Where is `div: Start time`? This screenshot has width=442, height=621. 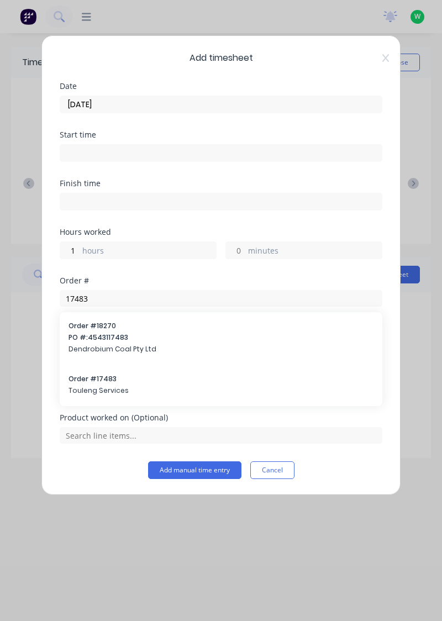
div: Start time is located at coordinates (221, 135).